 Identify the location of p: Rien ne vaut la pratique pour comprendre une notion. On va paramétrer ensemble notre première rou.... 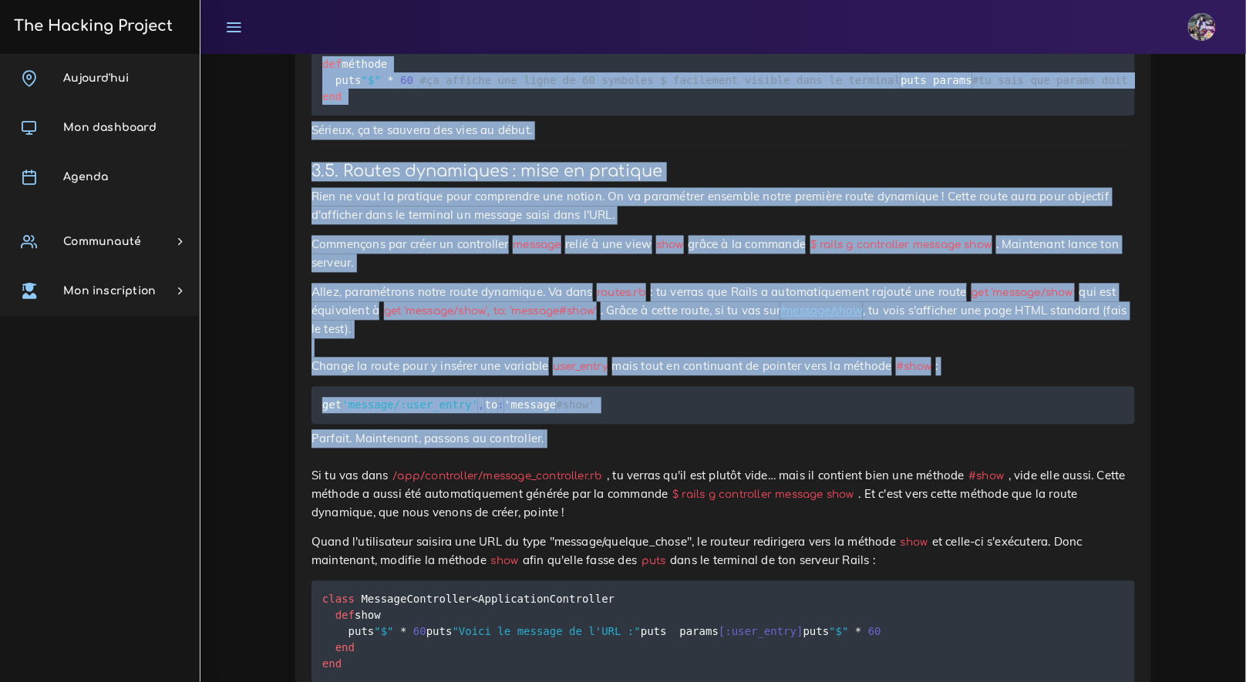
(723, 207).